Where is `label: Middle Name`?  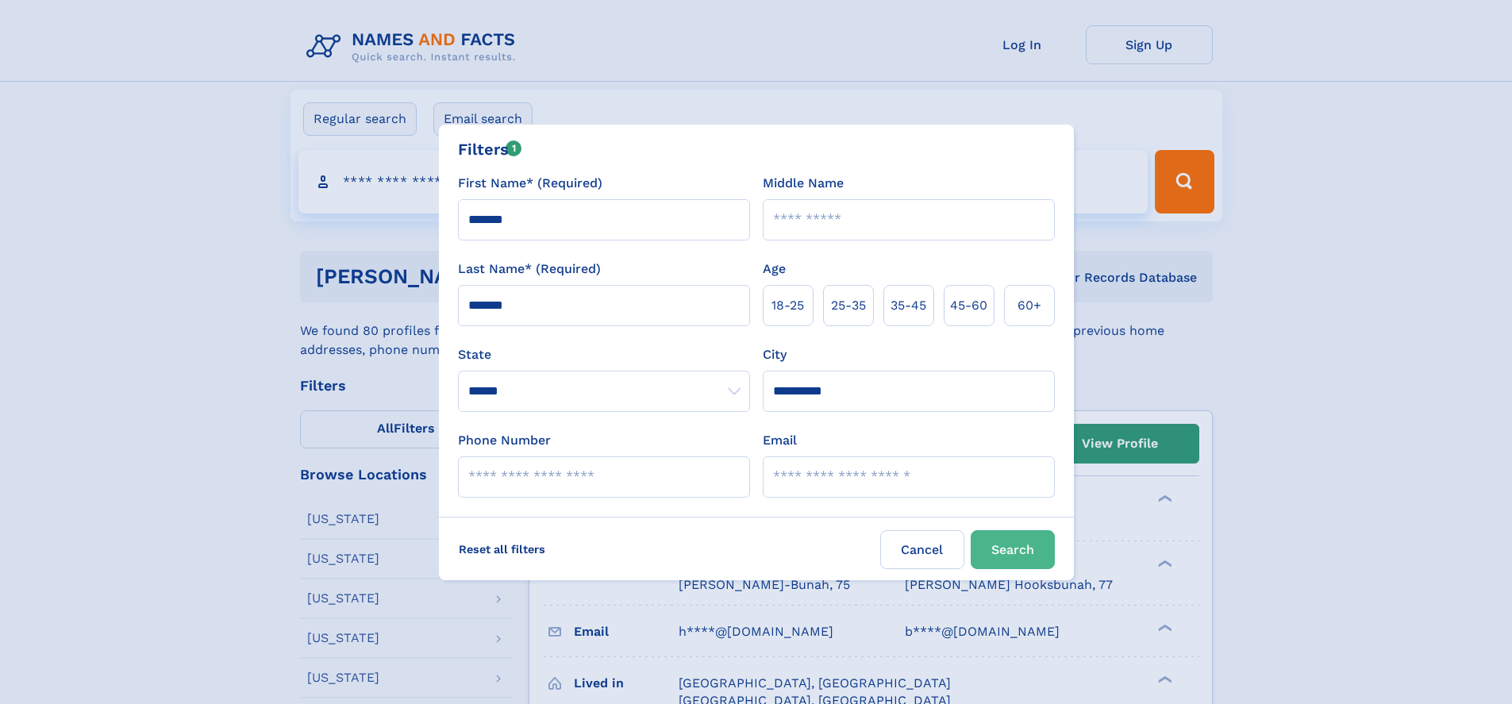 label: Middle Name is located at coordinates (803, 183).